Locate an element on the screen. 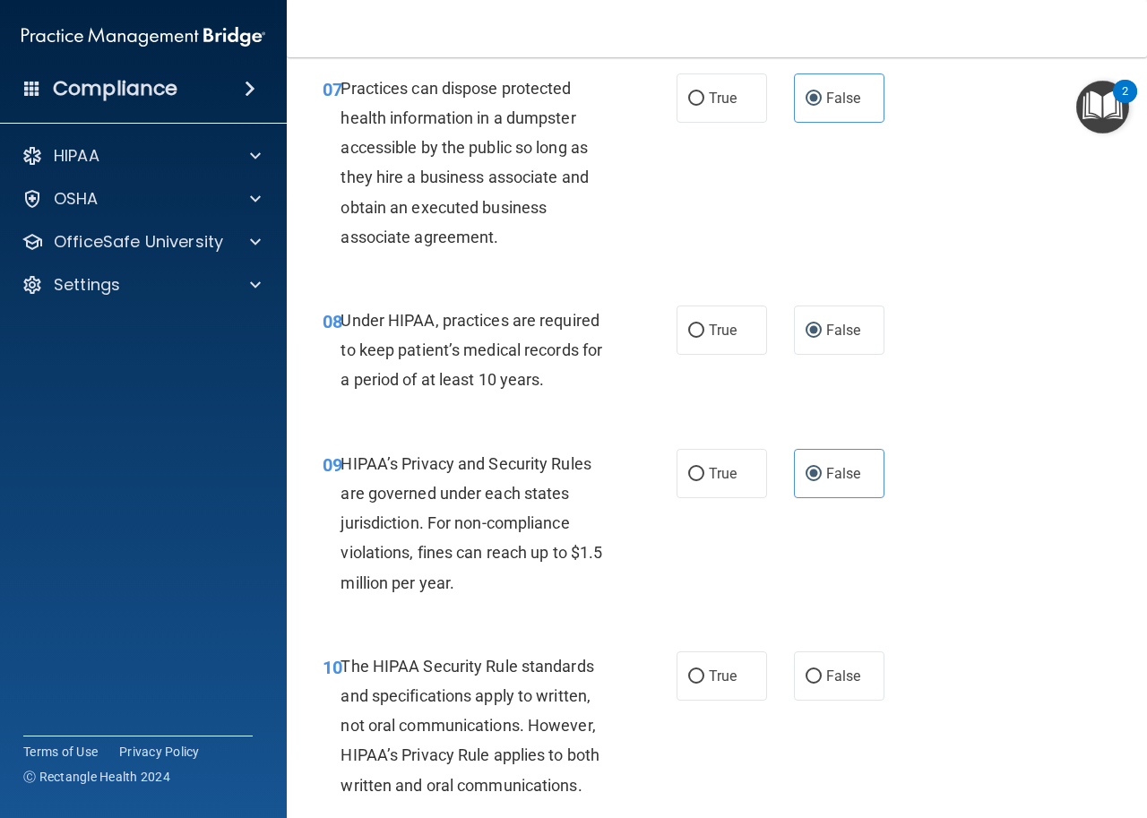 This screenshot has height=818, width=1147. button: Open Resource Center, 2 new notifications is located at coordinates (1102, 107).